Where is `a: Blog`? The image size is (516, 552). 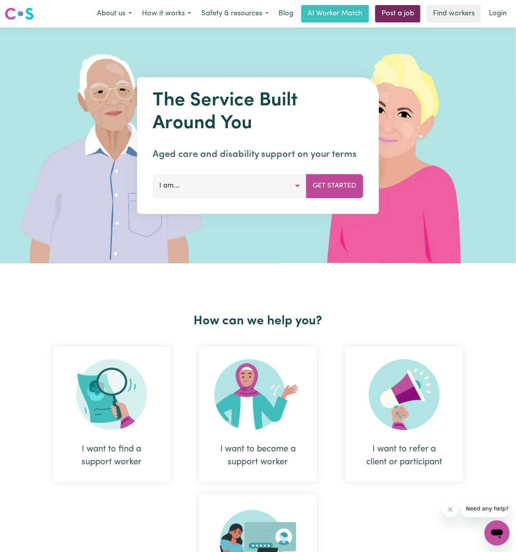 a: Blog is located at coordinates (286, 14).